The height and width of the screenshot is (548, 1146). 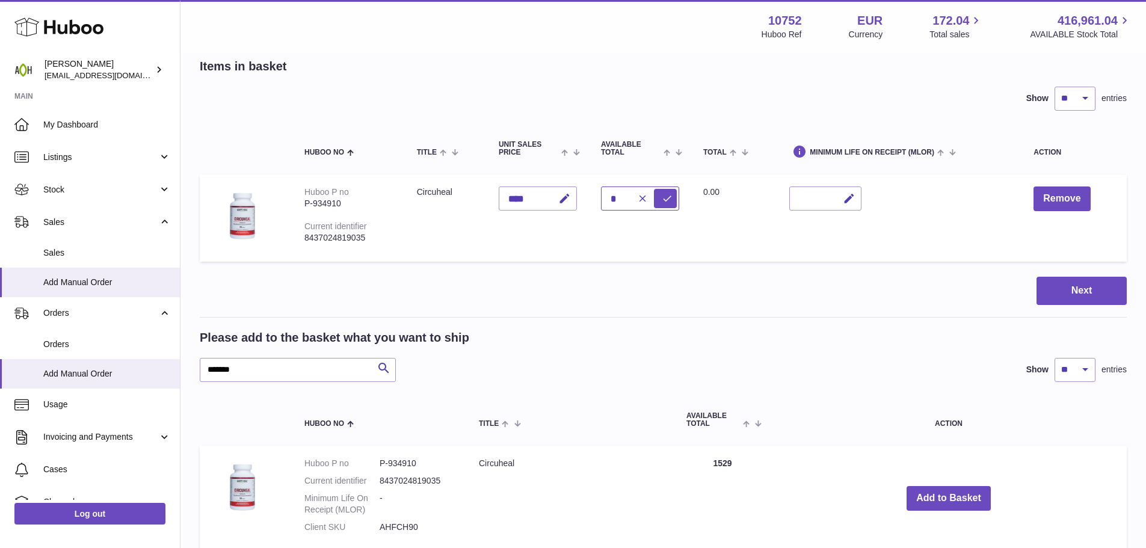 I want to click on div: Huboo Ref, so click(x=782, y=34).